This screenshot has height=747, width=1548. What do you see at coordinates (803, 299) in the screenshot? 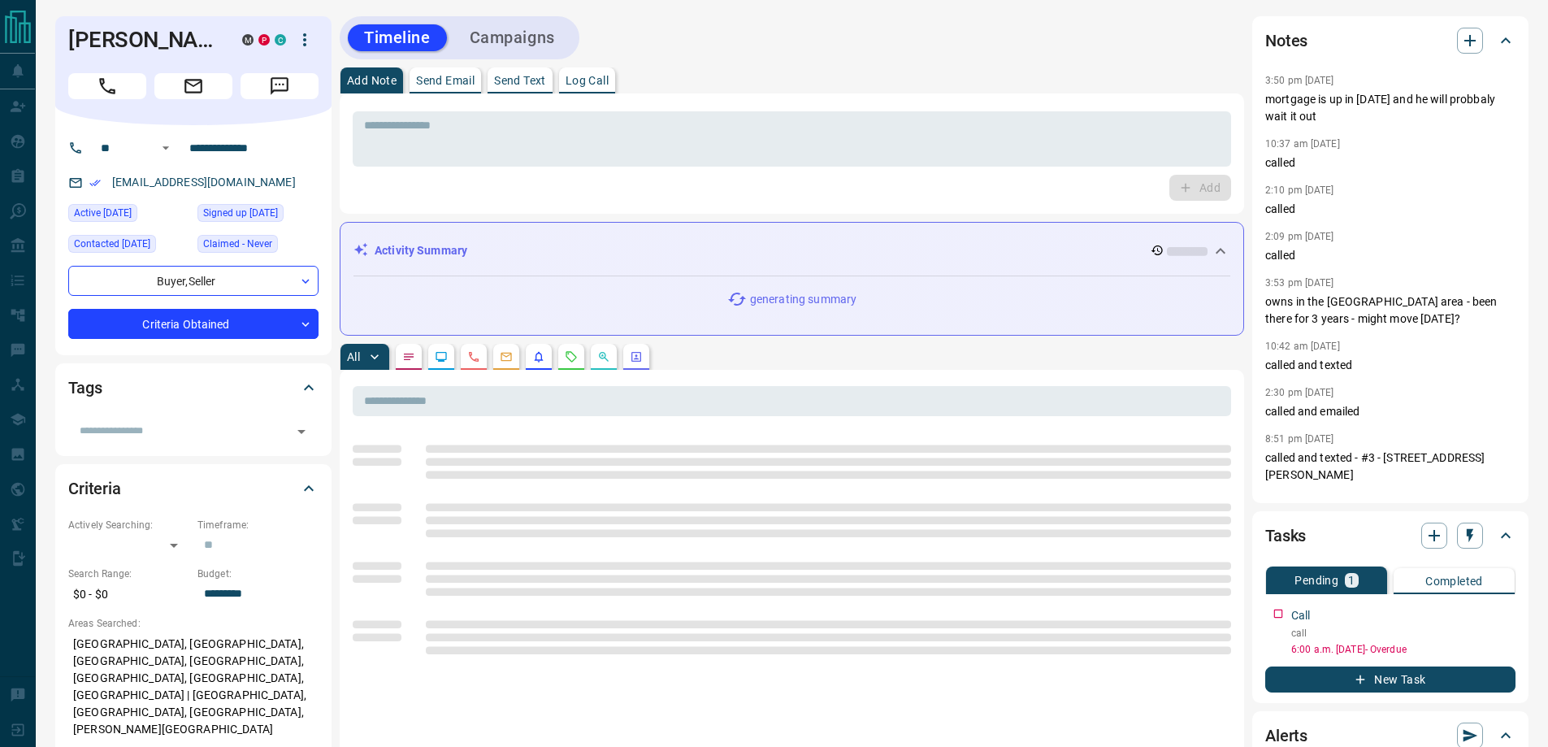
I see `p: generating summary` at bounding box center [803, 299].